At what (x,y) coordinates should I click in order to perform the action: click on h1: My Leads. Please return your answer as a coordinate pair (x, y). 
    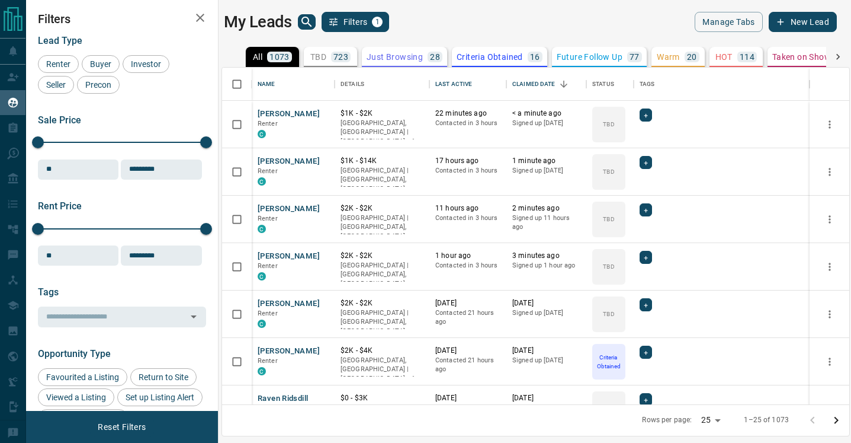
    Looking at the image, I should click on (258, 22).